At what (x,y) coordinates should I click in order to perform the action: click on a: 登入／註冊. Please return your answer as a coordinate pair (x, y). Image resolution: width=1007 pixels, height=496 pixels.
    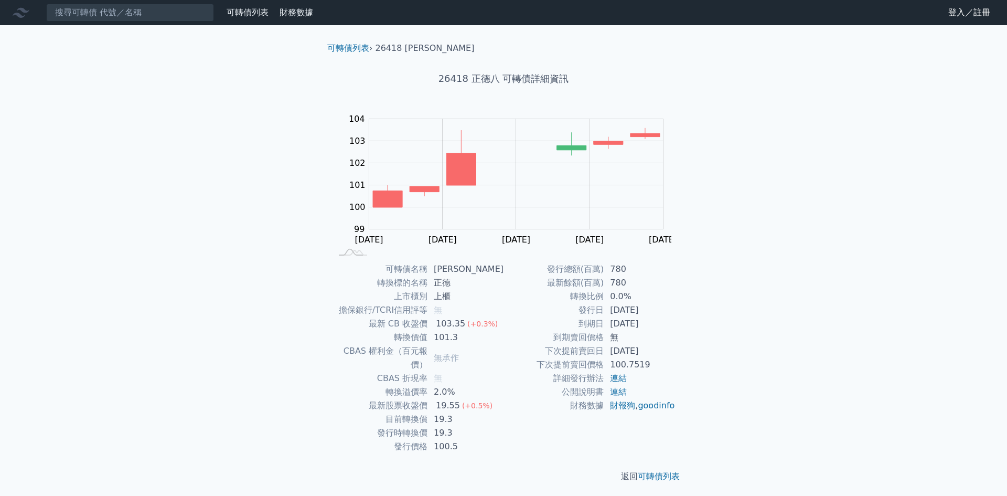
    Looking at the image, I should click on (969, 13).